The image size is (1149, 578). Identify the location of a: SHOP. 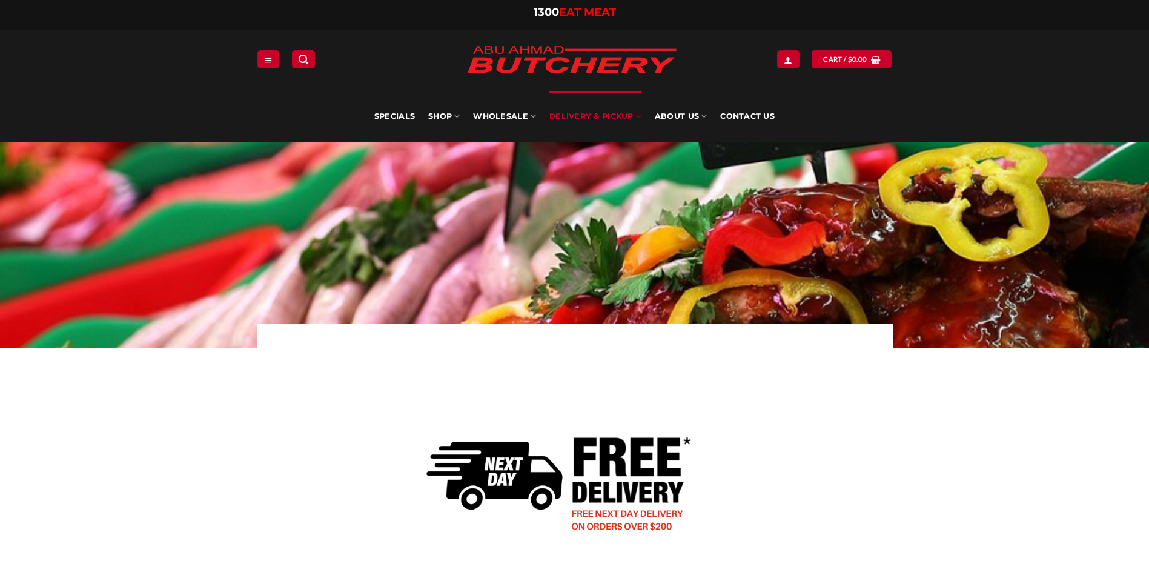
(444, 116).